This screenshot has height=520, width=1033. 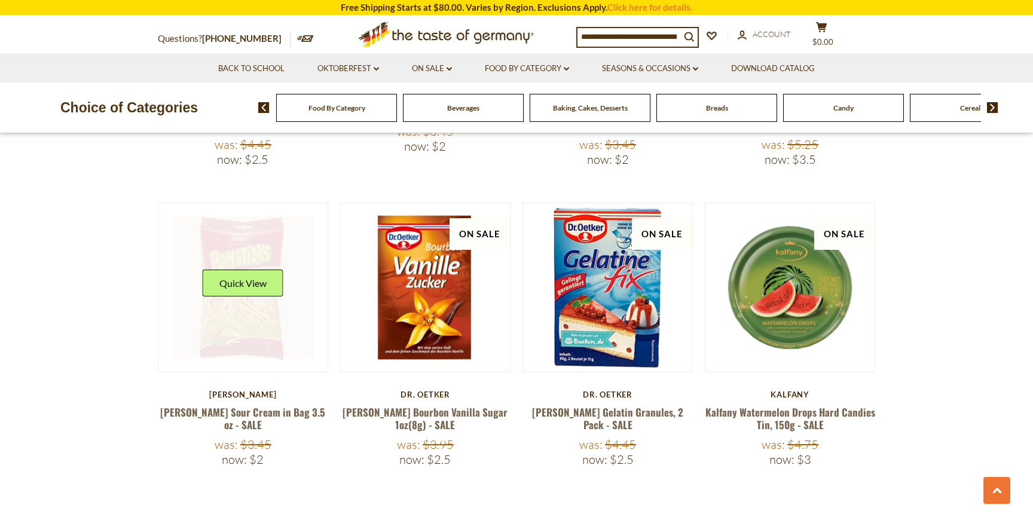 I want to click on a: Oktoberfest, so click(x=348, y=69).